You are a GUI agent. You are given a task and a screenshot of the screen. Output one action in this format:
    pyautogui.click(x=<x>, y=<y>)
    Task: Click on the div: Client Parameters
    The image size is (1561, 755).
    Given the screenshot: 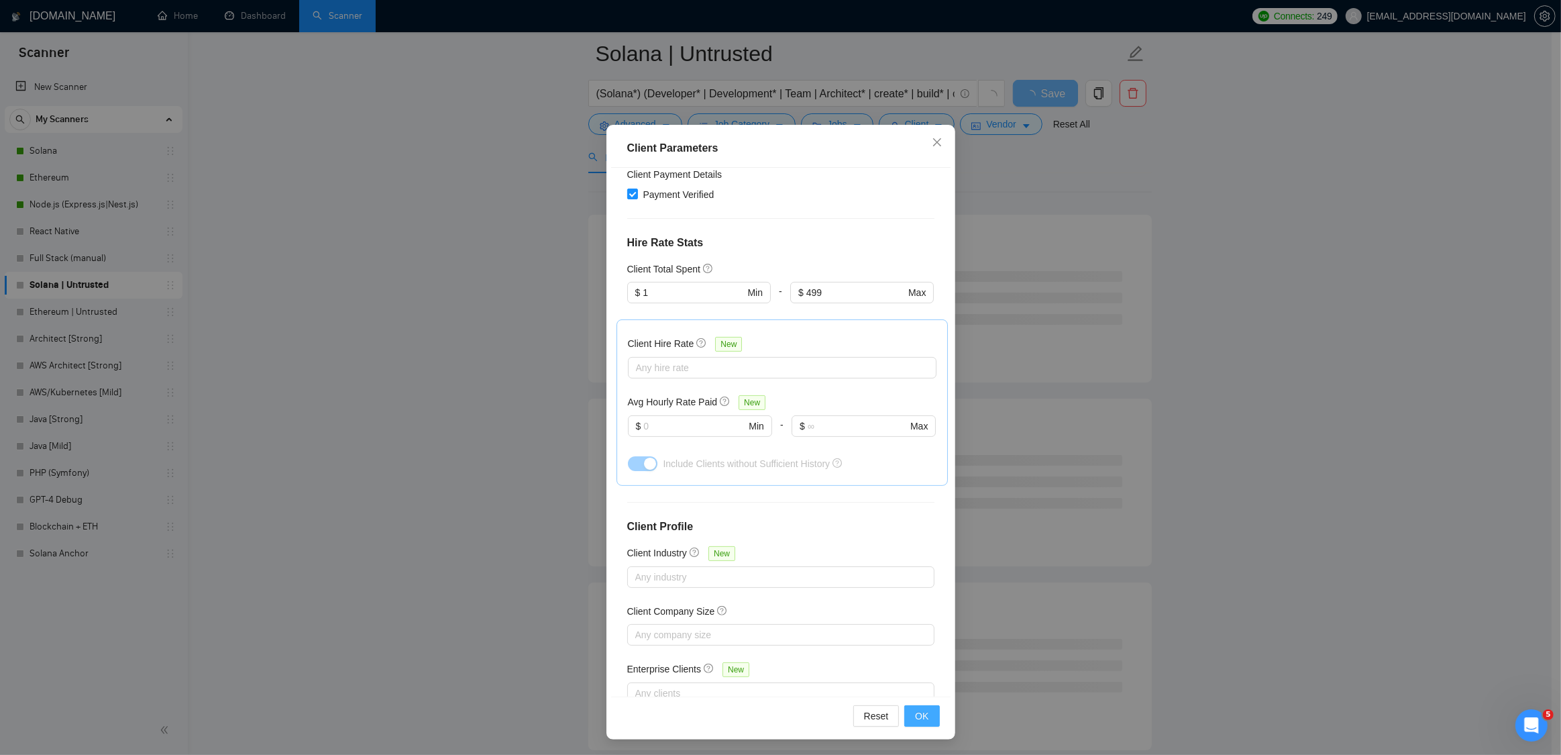 What is the action you would take?
    pyautogui.click(x=781, y=148)
    